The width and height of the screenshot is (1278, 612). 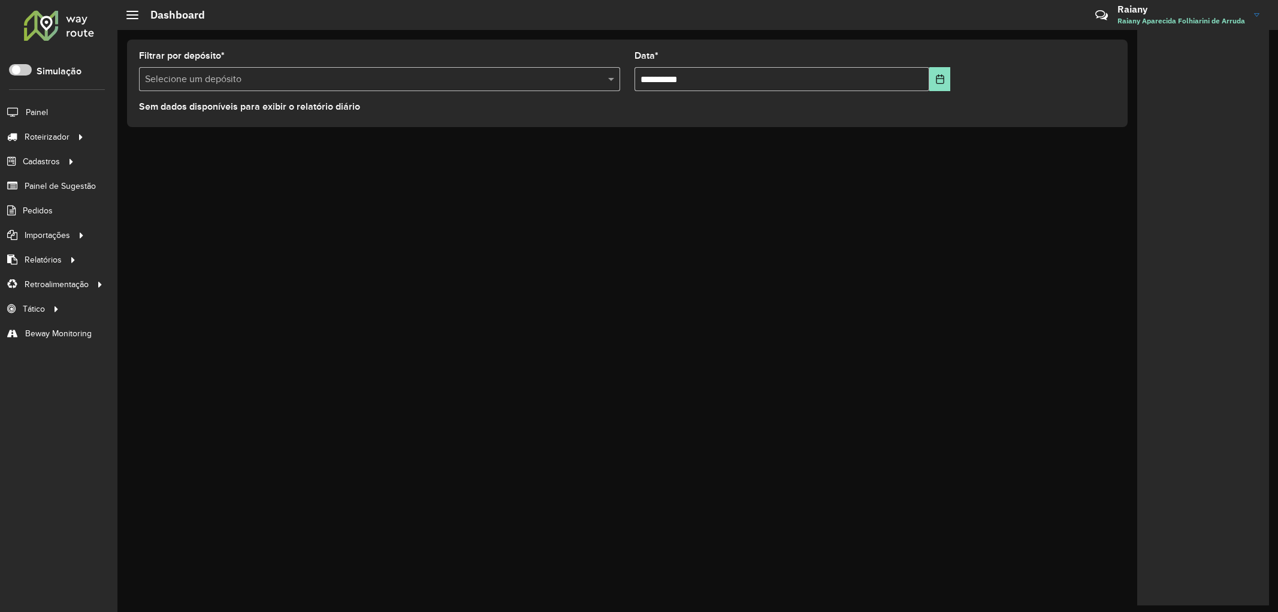 What do you see at coordinates (1181, 9) in the screenshot?
I see `h3: Raiany` at bounding box center [1181, 9].